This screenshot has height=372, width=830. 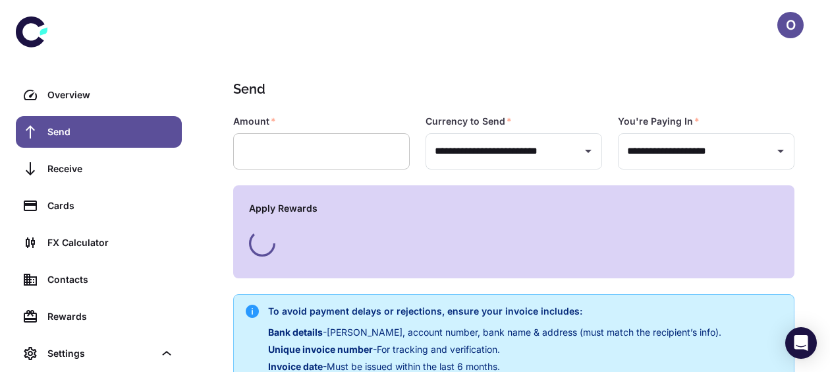 I want to click on h6: To avoid payment delays or rejections, ensure your invoice includes:, so click(x=495, y=311).